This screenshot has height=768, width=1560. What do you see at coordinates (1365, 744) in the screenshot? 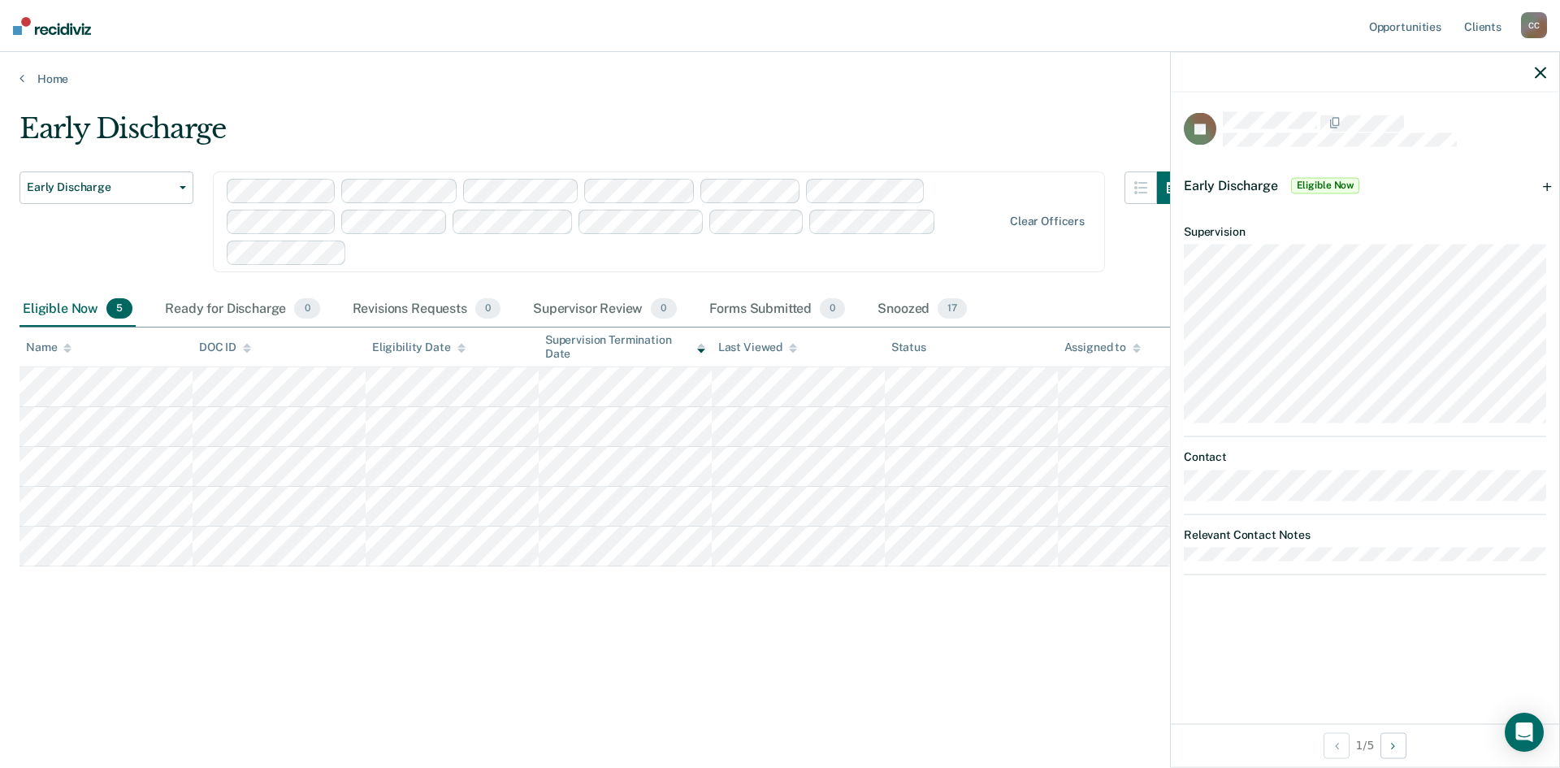
I see `div: 1 / 5` at bounding box center [1365, 744].